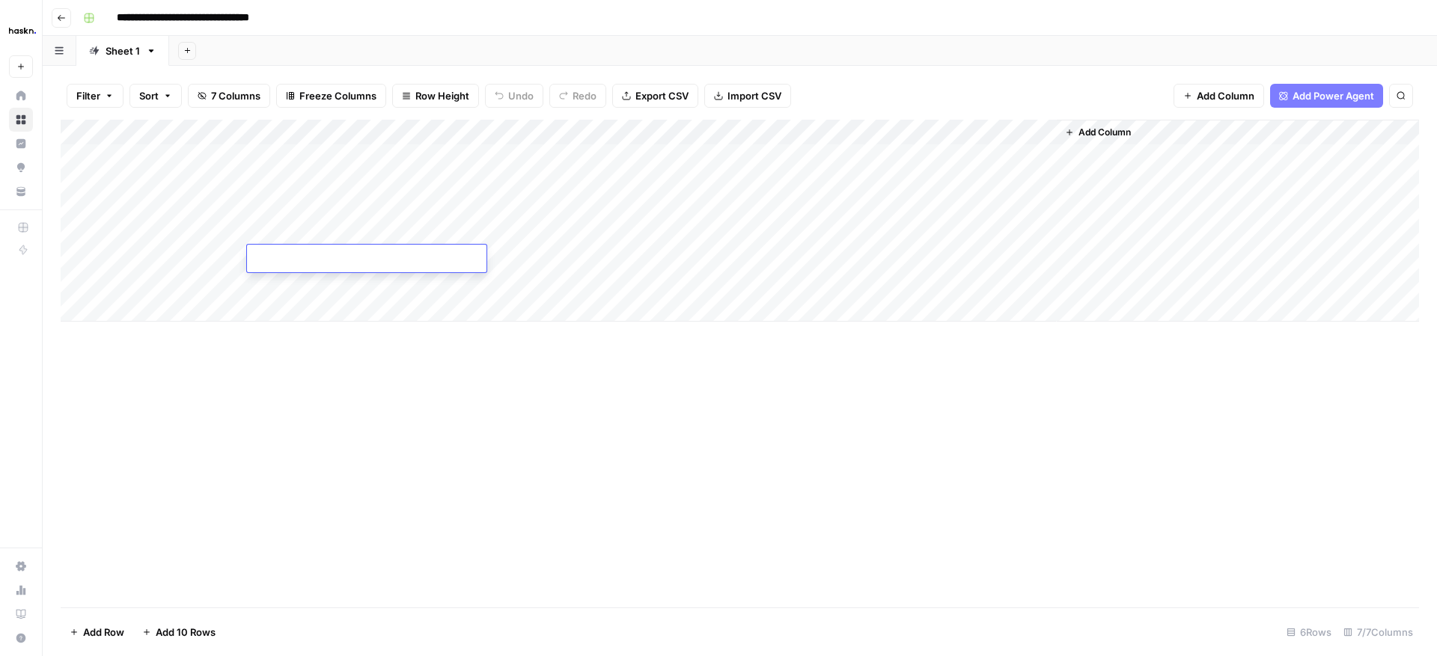 The width and height of the screenshot is (1437, 656). What do you see at coordinates (229, 96) in the screenshot?
I see `button: 7 Columns` at bounding box center [229, 96].